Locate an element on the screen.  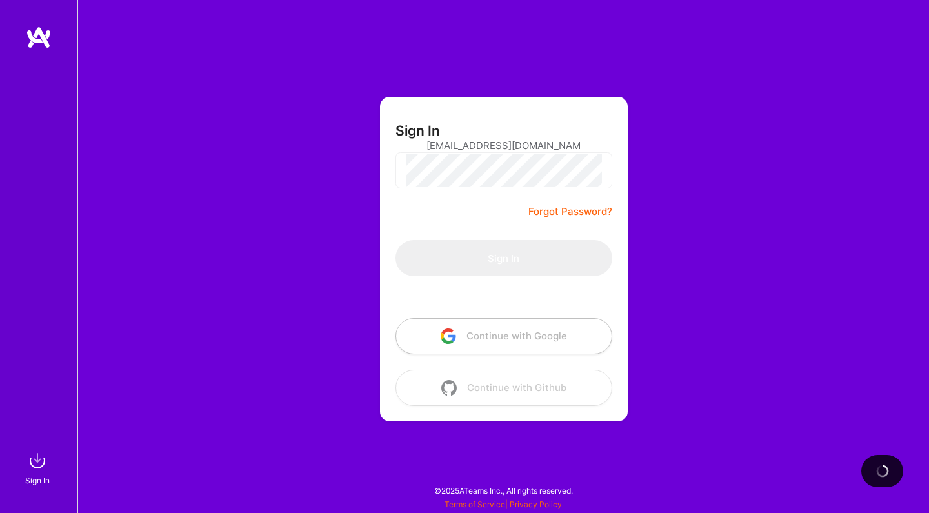
img: loading is located at coordinates (882, 470).